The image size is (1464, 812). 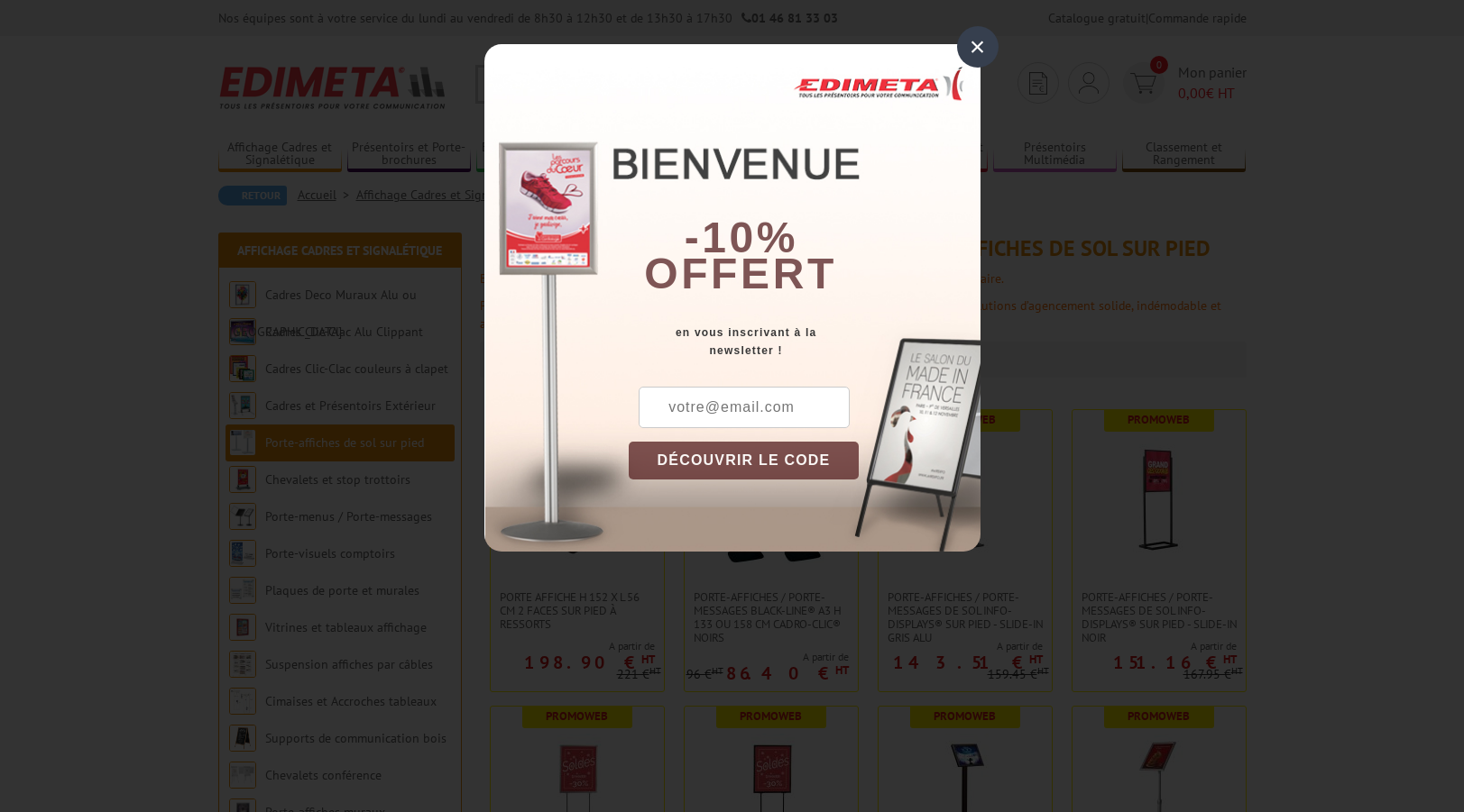 I want to click on font: offert, so click(x=741, y=273).